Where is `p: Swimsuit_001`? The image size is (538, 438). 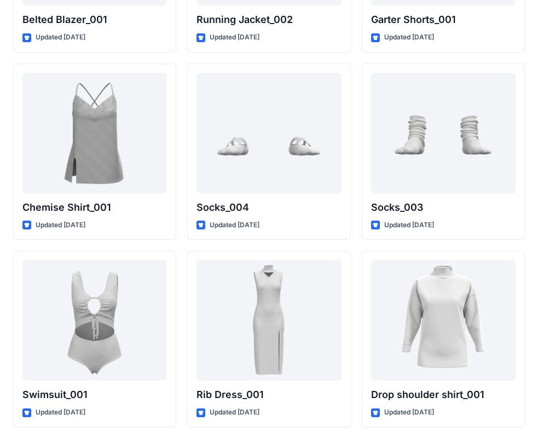 p: Swimsuit_001 is located at coordinates (95, 395).